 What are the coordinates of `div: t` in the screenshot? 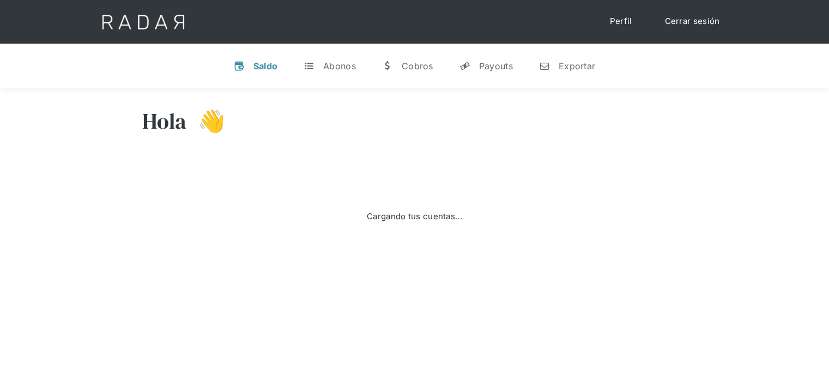 It's located at (309, 66).